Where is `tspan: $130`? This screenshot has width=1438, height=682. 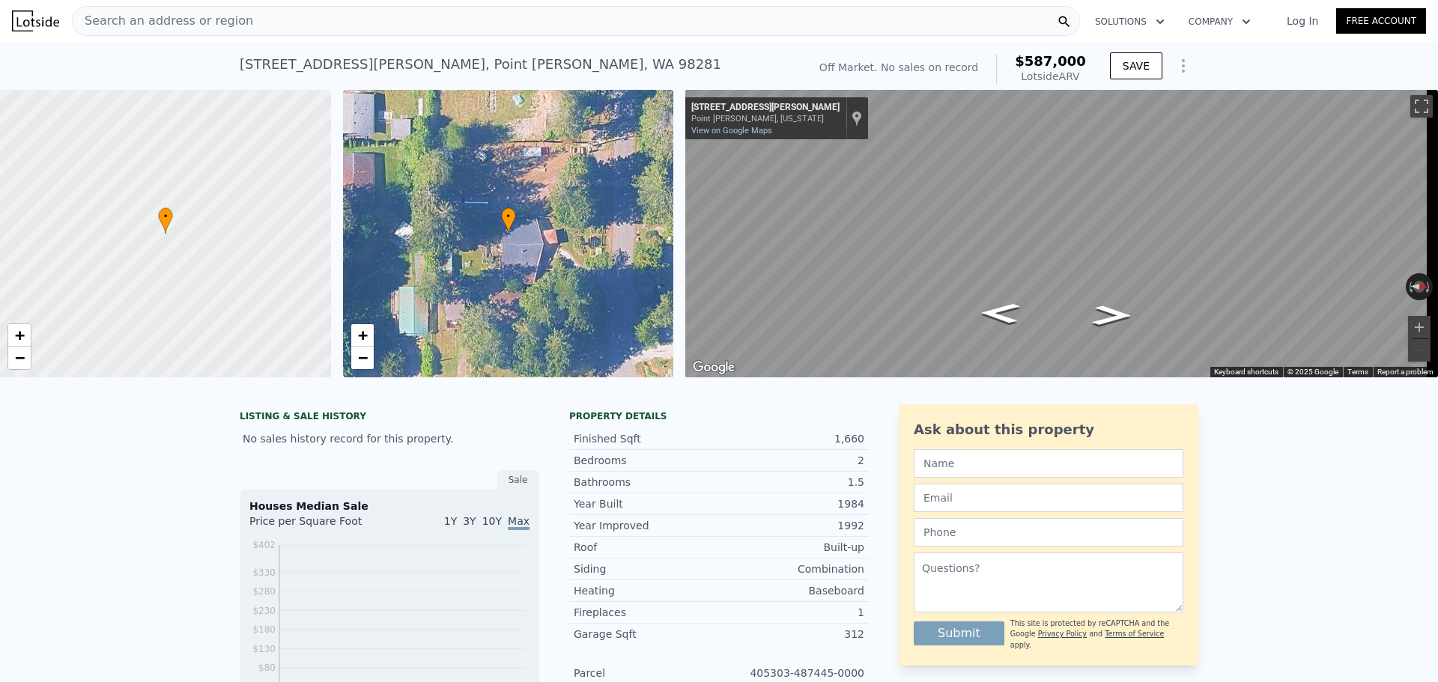
tspan: $130 is located at coordinates (264, 649).